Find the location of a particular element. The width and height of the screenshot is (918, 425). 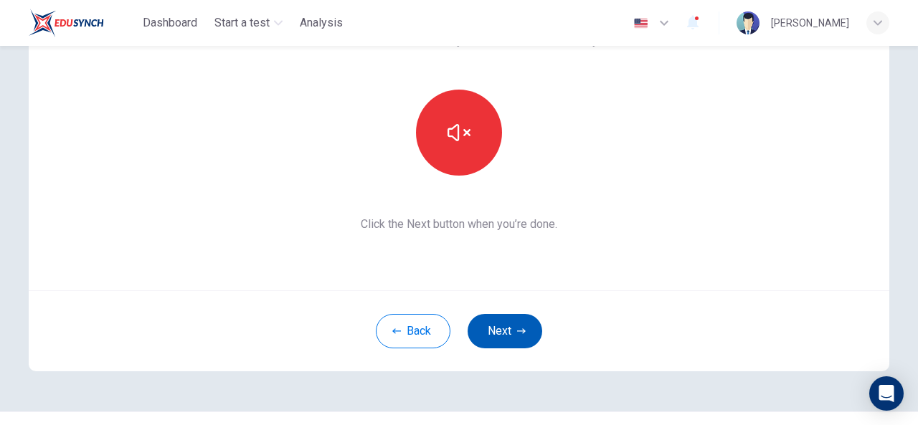

img: Profile picture is located at coordinates (748, 23).